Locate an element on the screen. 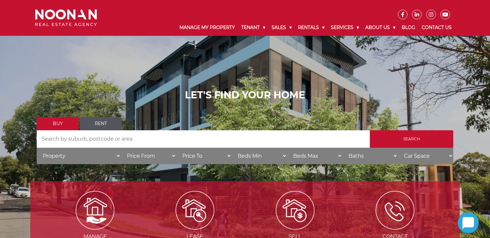  a: Rent is located at coordinates (101, 123).